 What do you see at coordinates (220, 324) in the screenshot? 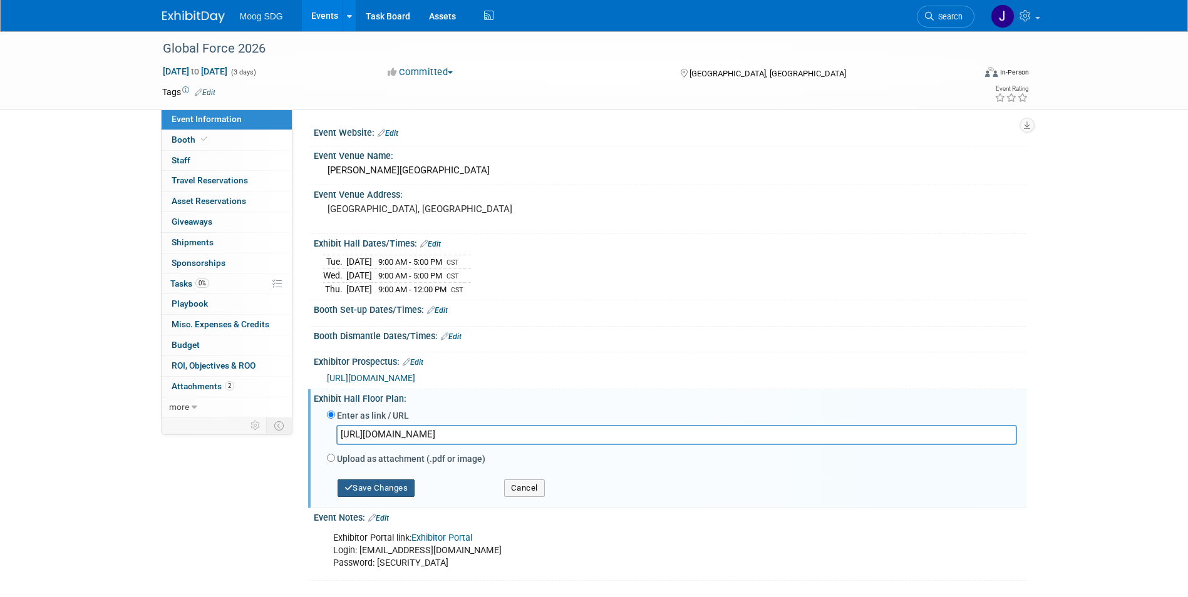
I see `span: Misc. Expenses & Credits` at bounding box center [220, 324].